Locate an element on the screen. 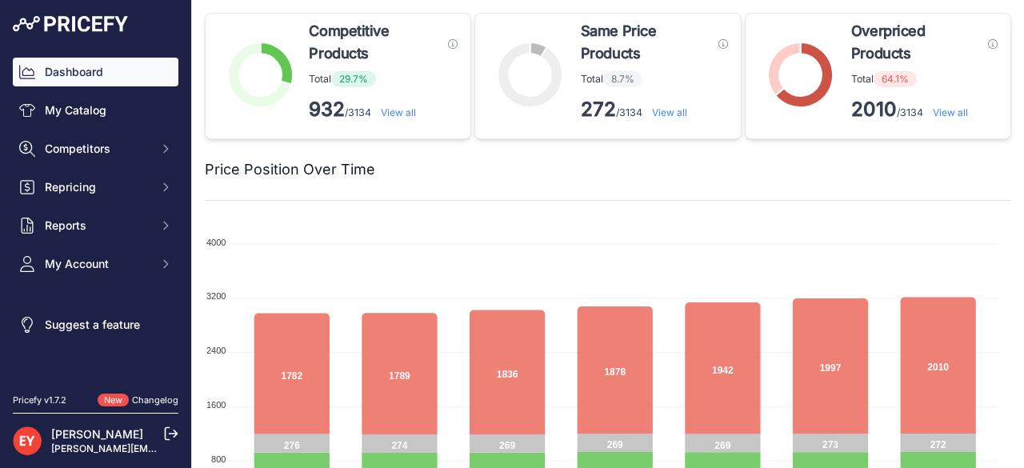  span: My Account is located at coordinates (97, 264).